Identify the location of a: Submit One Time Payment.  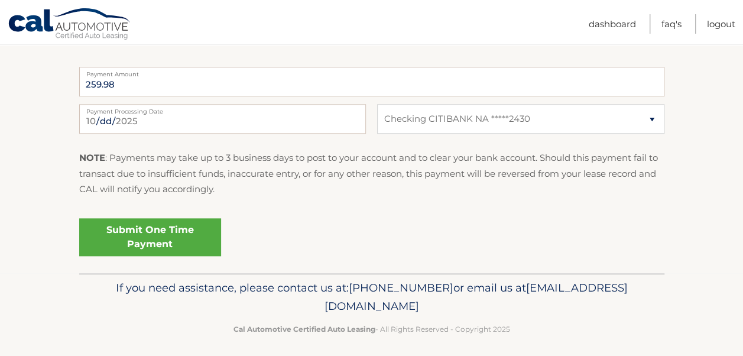
(150, 237).